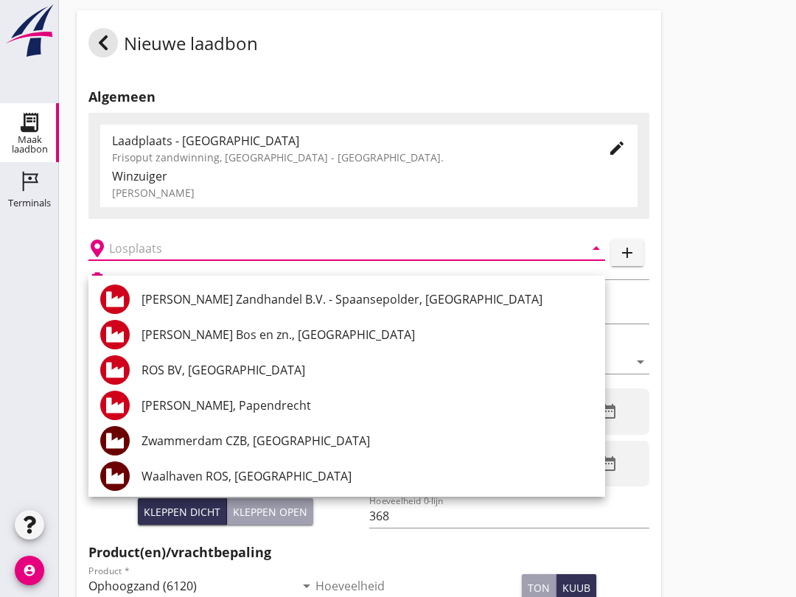 This screenshot has width=796, height=597. I want to click on button: Kleppen open, so click(270, 512).